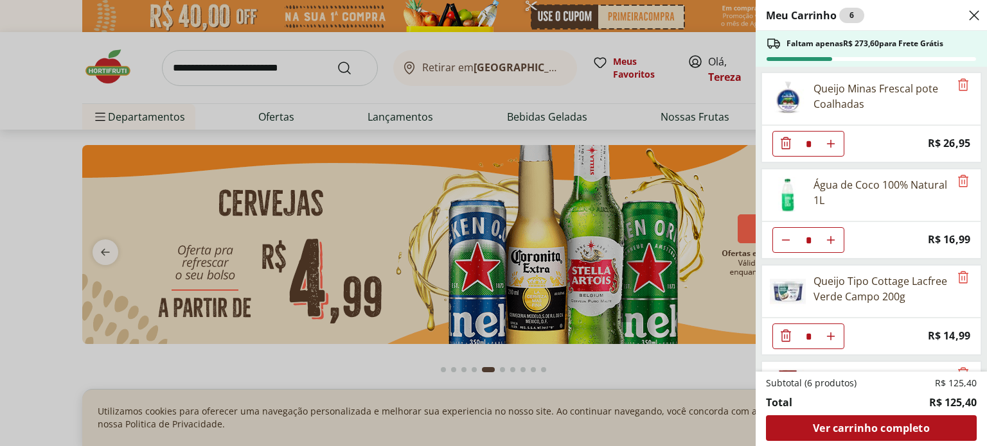  What do you see at coordinates (814, 15) in the screenshot?
I see `h2: Meu Carrinho` at bounding box center [814, 15].